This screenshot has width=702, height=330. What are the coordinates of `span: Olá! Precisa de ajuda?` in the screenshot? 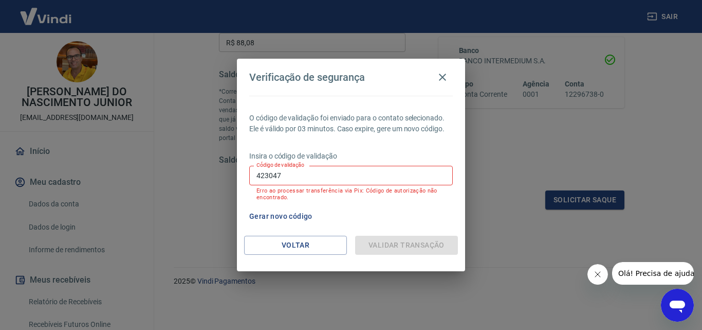 It's located at (46, 11).